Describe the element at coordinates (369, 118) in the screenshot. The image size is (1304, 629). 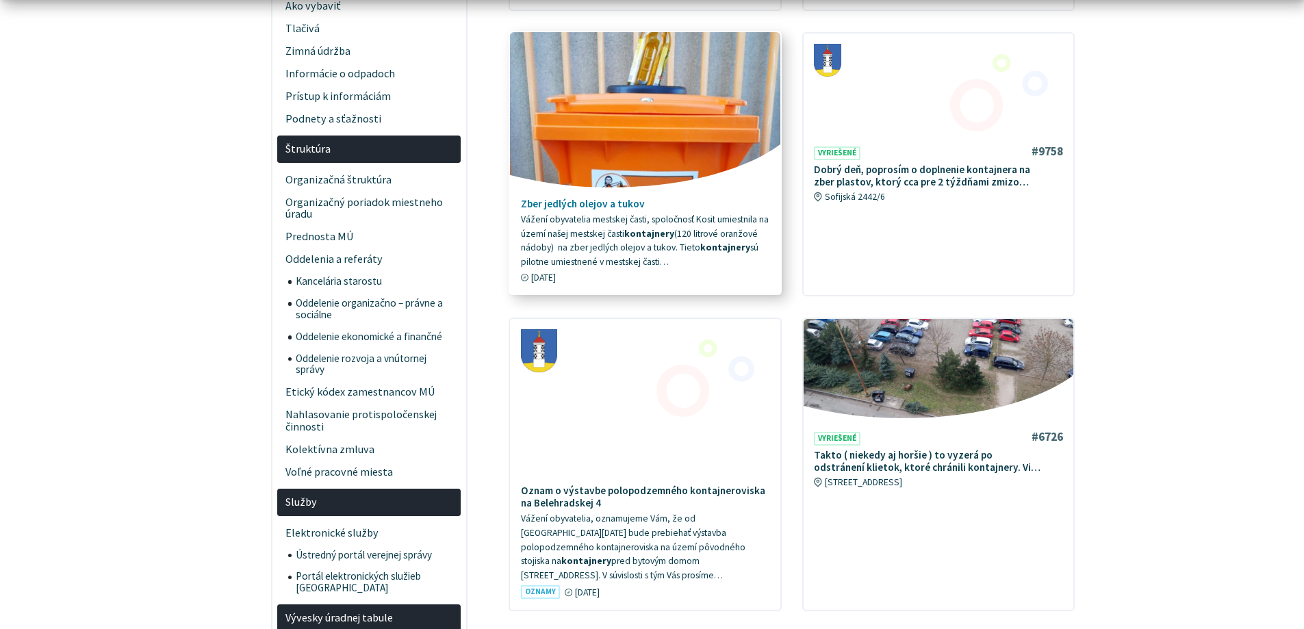
I see `a: Podnety a sťažnosti` at that location.